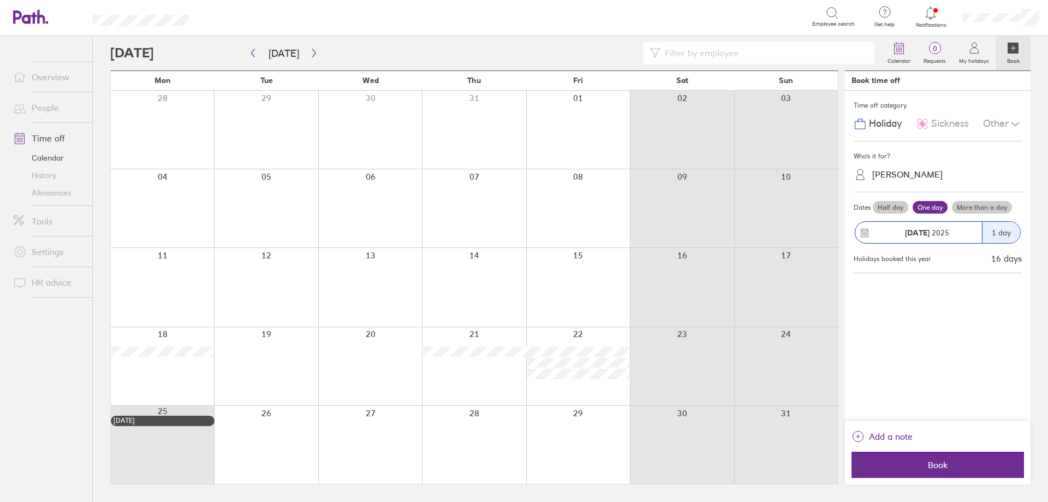 Image resolution: width=1048 pixels, height=502 pixels. What do you see at coordinates (935, 49) in the screenshot?
I see `span: 0` at bounding box center [935, 49].